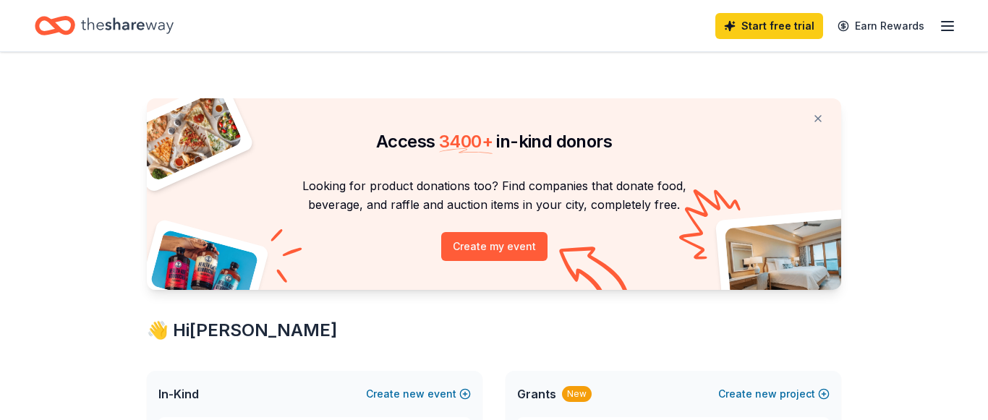 This screenshot has height=420, width=988. I want to click on p: Looking for product donations too? Find companies that donate food, beverage, and raffle and auct..., so click(494, 195).